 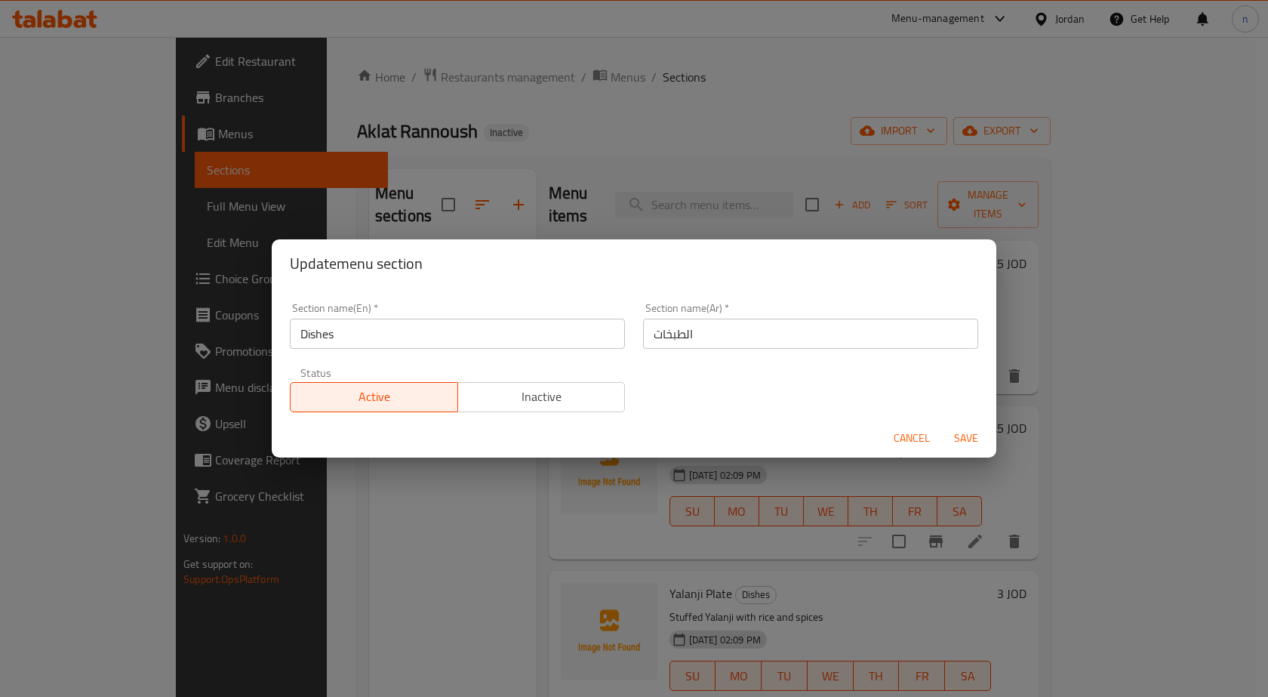 I want to click on button: Cancel, so click(x=912, y=438).